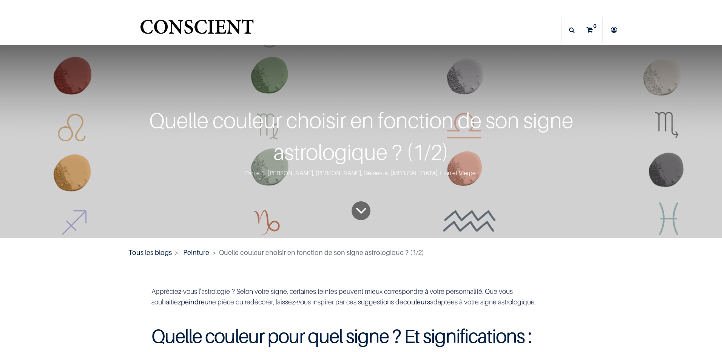 This screenshot has height=352, width=722. What do you see at coordinates (361, 211) in the screenshot?
I see `i: To blog content` at bounding box center [361, 211].